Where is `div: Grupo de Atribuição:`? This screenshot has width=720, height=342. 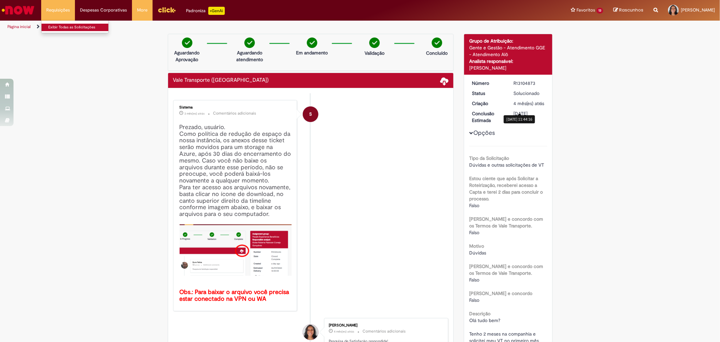
div: Grupo de Atribuição: is located at coordinates (508, 41).